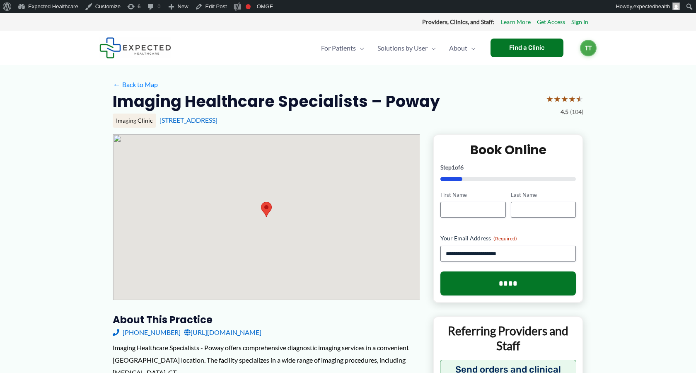 The height and width of the screenshot is (373, 696). Describe the element at coordinates (588, 48) in the screenshot. I see `span: TT` at that location.